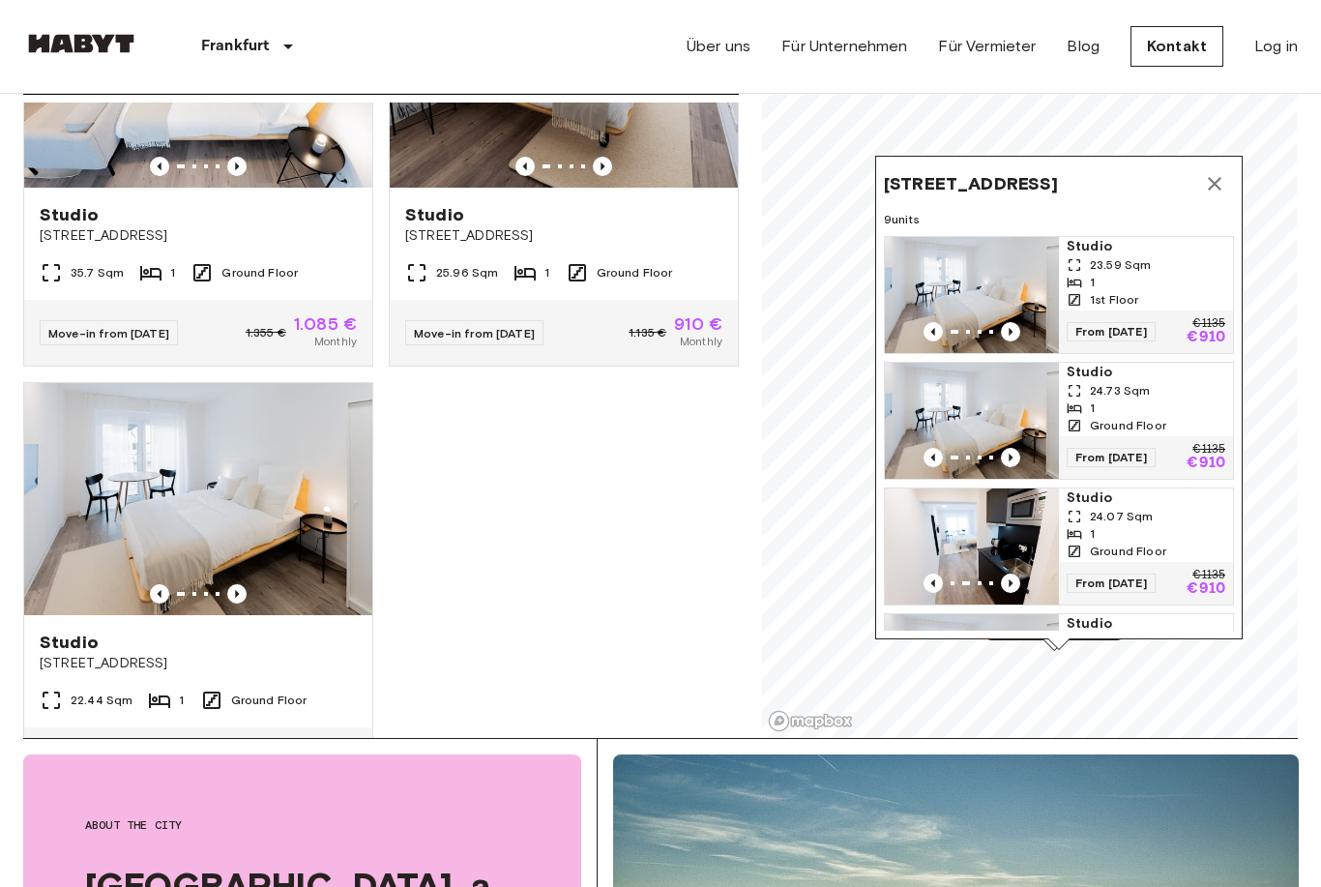  Describe the element at coordinates (1059, 295) in the screenshot. I see `a: Marketing picture of unit DE-04-001-013-01HPrevious imagePrevious imageStudio23.59 Sqm11st FloorF...` at that location.